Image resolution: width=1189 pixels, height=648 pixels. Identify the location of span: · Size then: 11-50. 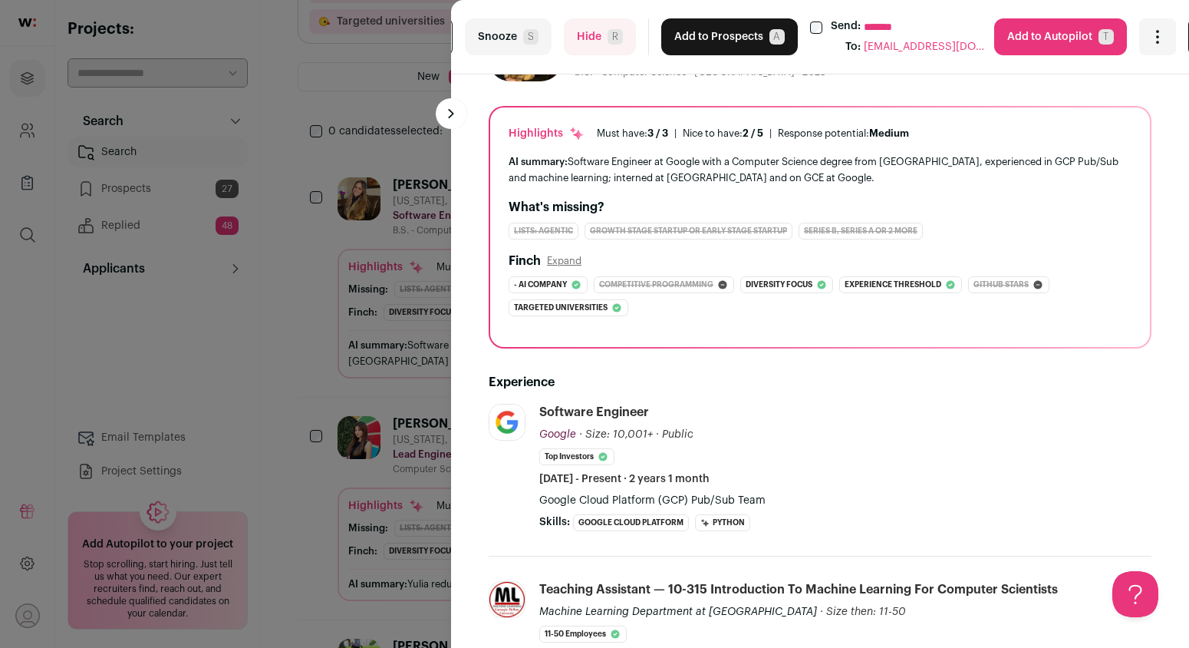
(863, 611).